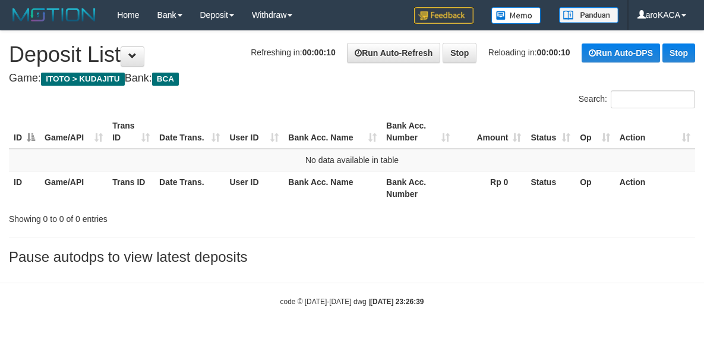 The height and width of the screenshot is (338, 704). What do you see at coordinates (352, 160) in the screenshot?
I see `td: No data available in table` at bounding box center [352, 160].